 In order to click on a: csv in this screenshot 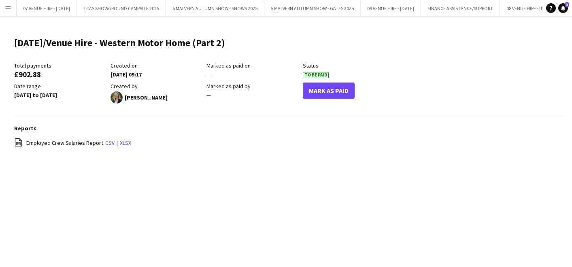, I will do `click(110, 143)`.